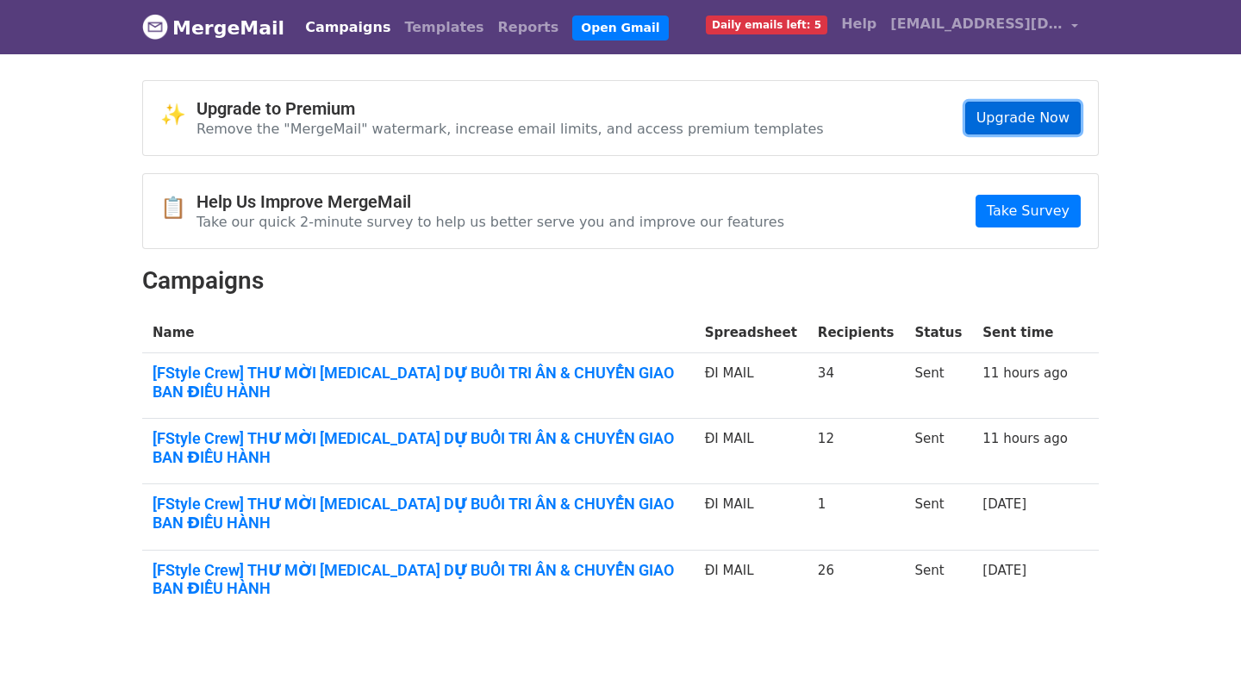 The height and width of the screenshot is (679, 1241). Describe the element at coordinates (490, 202) in the screenshot. I see `h4: Help Us Improve MergeMail` at that location.